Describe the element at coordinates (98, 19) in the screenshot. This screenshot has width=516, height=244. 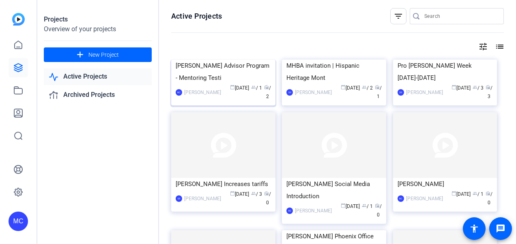
I see `div: Projects` at that location.